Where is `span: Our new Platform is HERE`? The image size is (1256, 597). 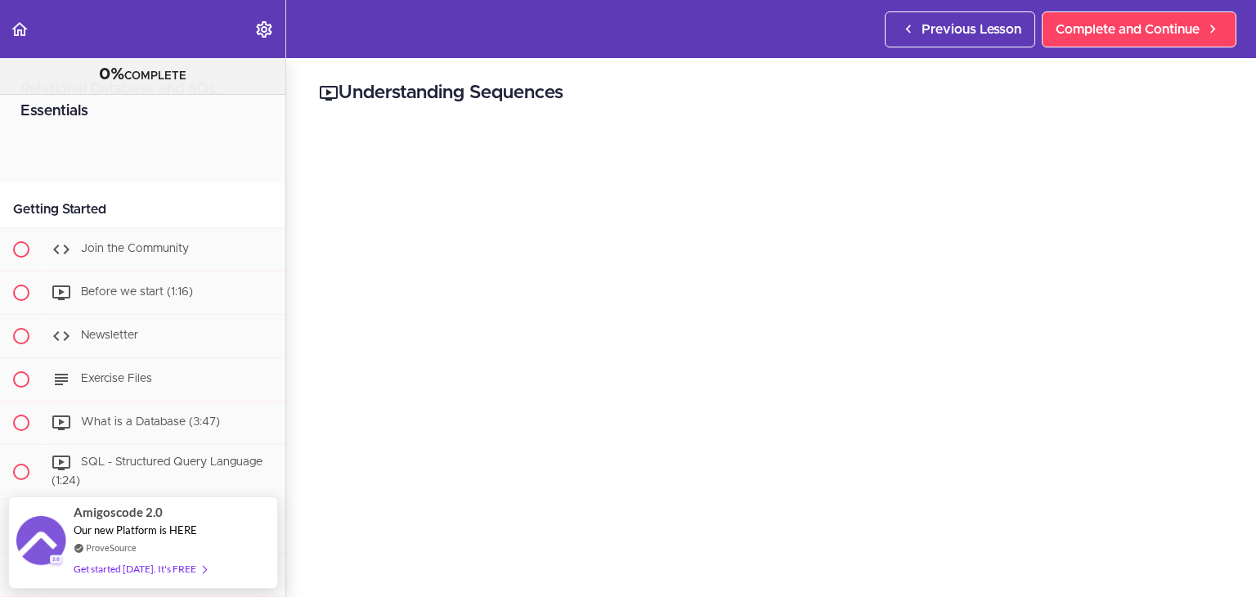 span: Our new Platform is HERE is located at coordinates (135, 530).